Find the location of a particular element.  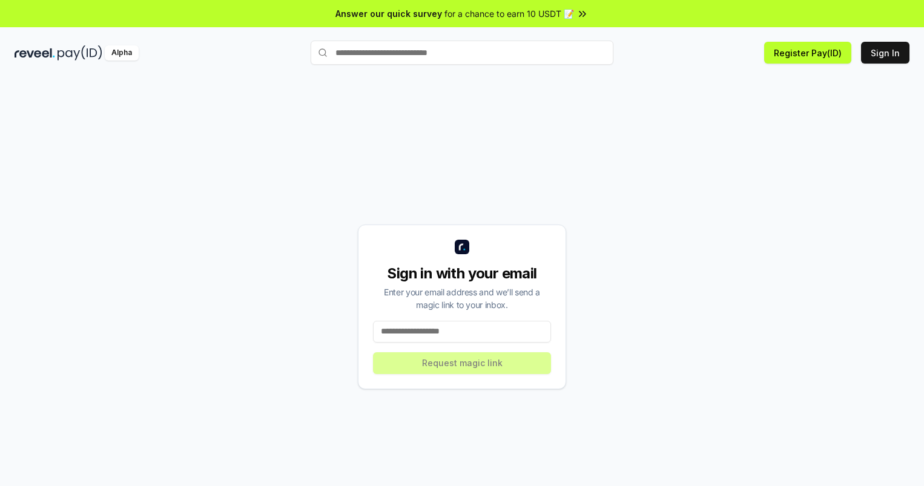

span: Answer our quick survey is located at coordinates (389, 13).